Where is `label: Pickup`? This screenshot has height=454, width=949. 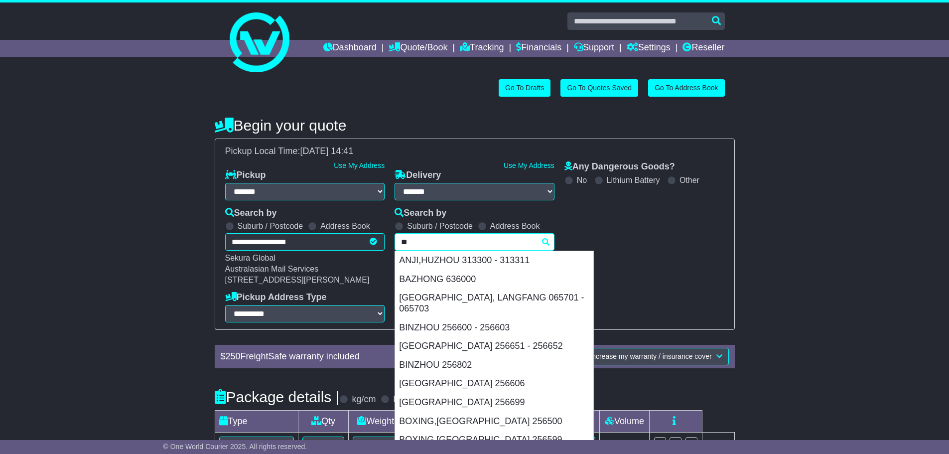
label: Pickup is located at coordinates (246, 175).